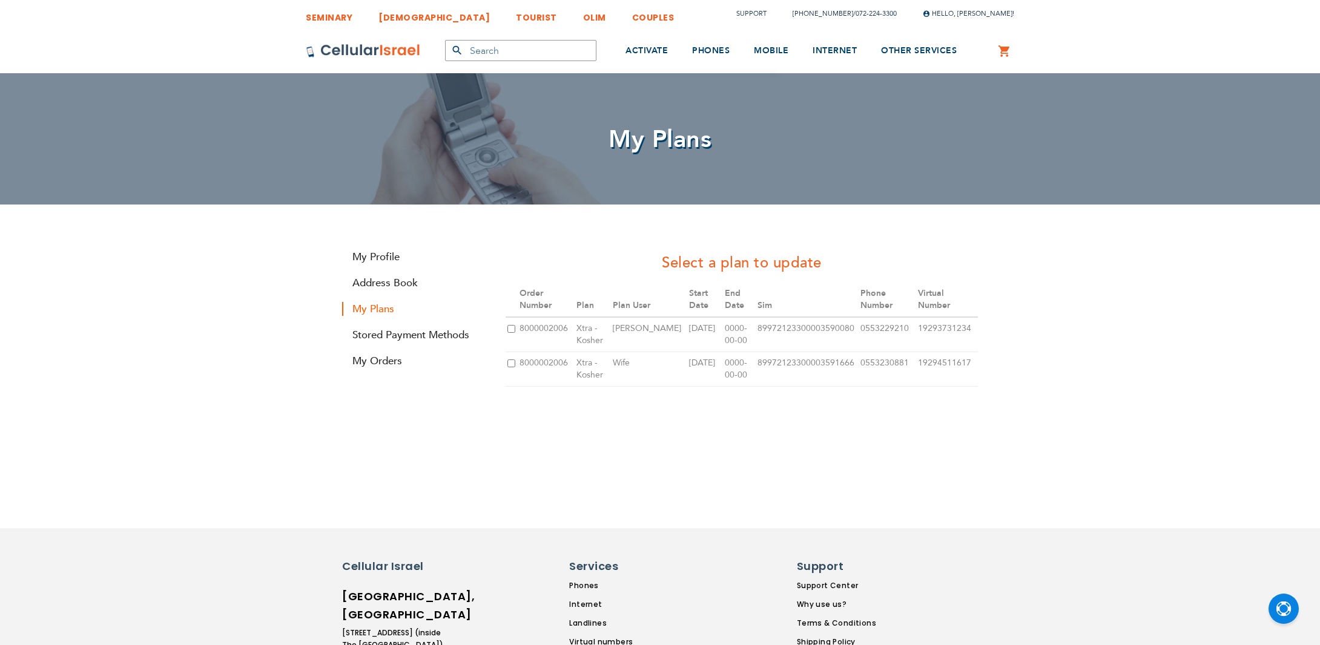 Image resolution: width=1320 pixels, height=645 pixels. Describe the element at coordinates (887, 369) in the screenshot. I see `td: 0553230881` at that location.